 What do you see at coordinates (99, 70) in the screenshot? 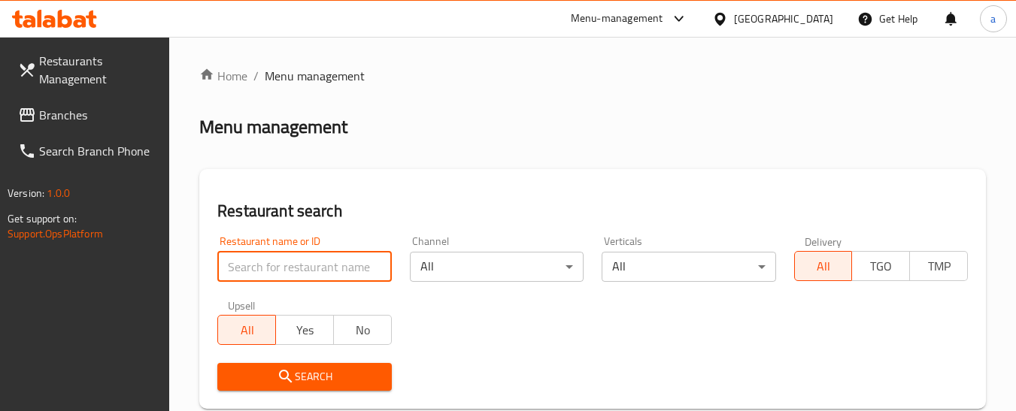
I see `span: Restaurants Management` at bounding box center [99, 70].